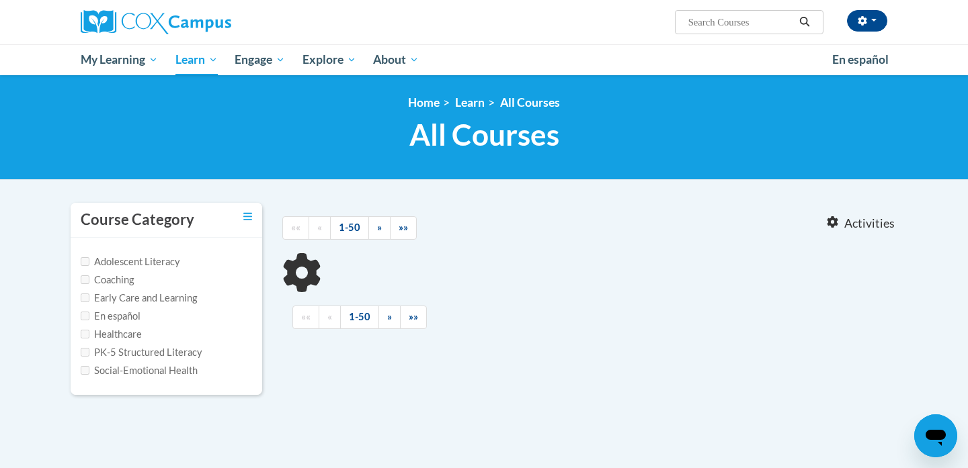 The image size is (968, 468). What do you see at coordinates (137, 220) in the screenshot?
I see `h3: Course Category` at bounding box center [137, 220].